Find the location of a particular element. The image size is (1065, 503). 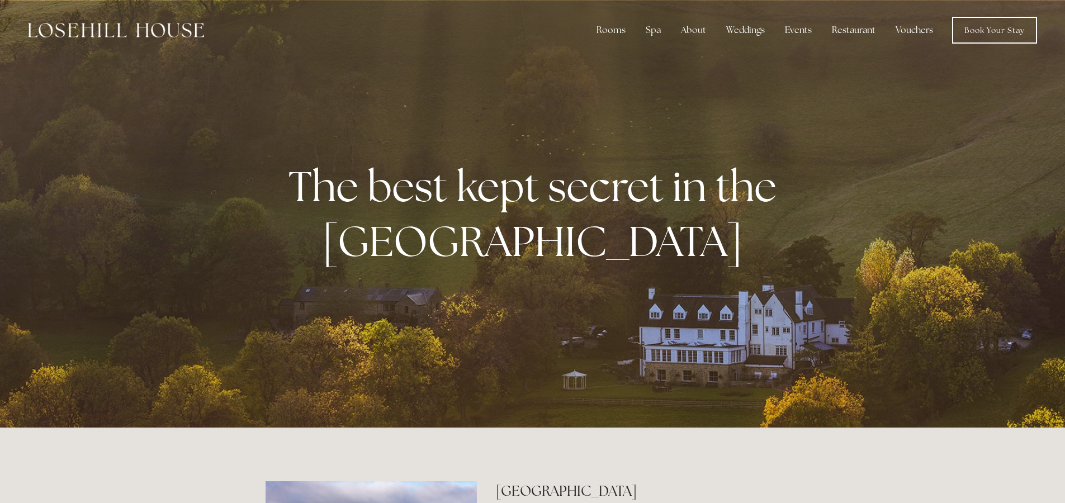

div: Spa is located at coordinates (653, 30).